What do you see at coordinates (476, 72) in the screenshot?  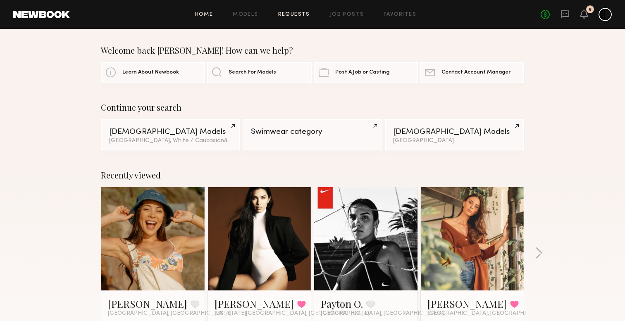 I see `span: Contact Account Manager` at bounding box center [476, 72].